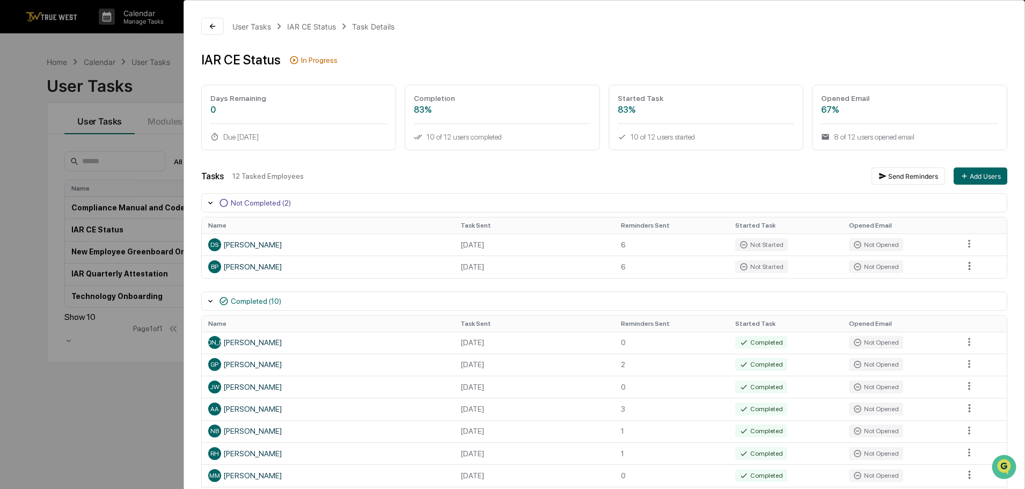 This screenshot has height=489, width=1025. Describe the element at coordinates (215, 267) in the screenshot. I see `span: BP` at that location.